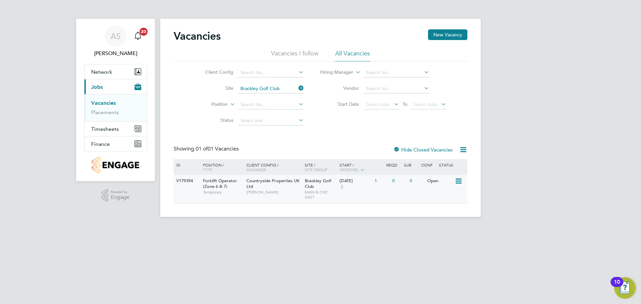  I want to click on span: Brackley Golf Club, so click(318, 184).